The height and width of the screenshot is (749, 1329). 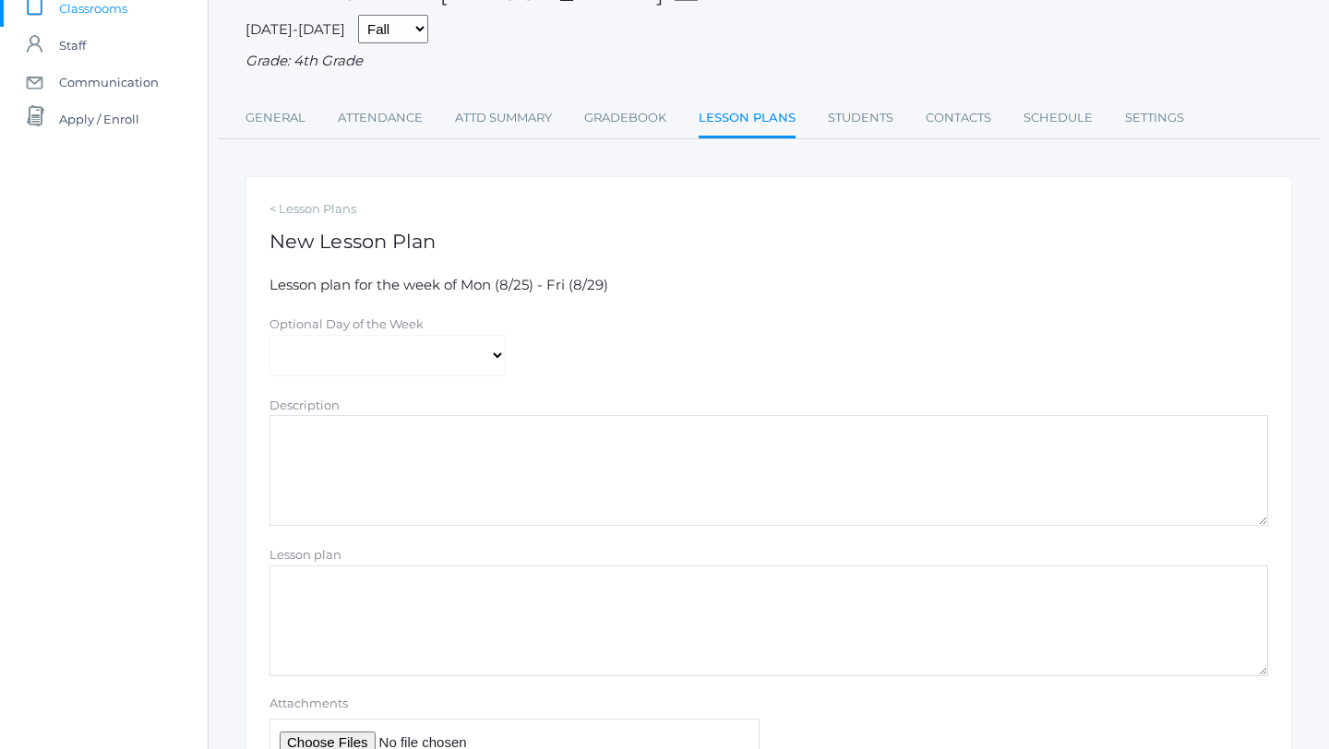 I want to click on a: Attd Summary, so click(x=503, y=118).